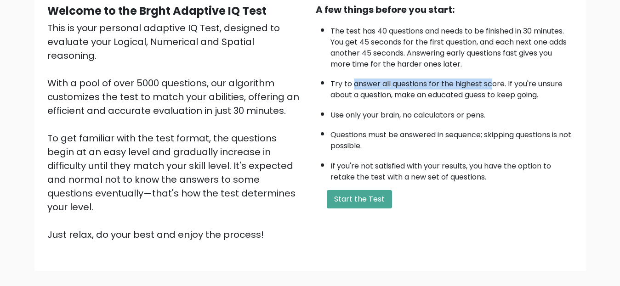 This screenshot has height=286, width=620. I want to click on b: Welcome to the Brght Adaptive IQ Test, so click(157, 11).